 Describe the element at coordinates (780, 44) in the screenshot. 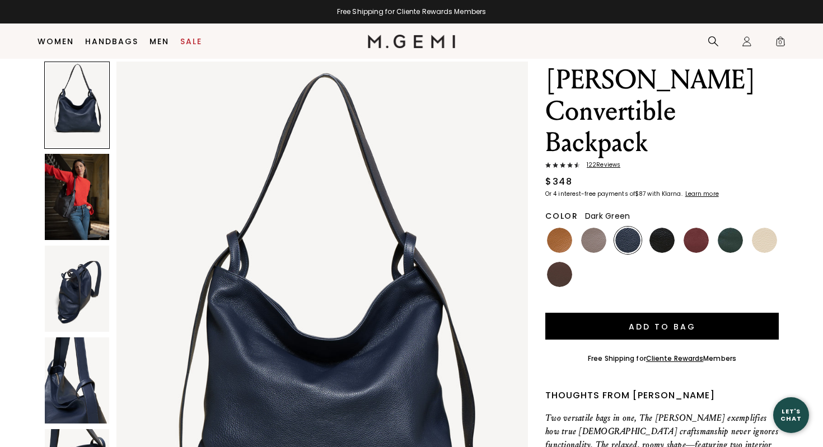

I see `span: 0` at that location.